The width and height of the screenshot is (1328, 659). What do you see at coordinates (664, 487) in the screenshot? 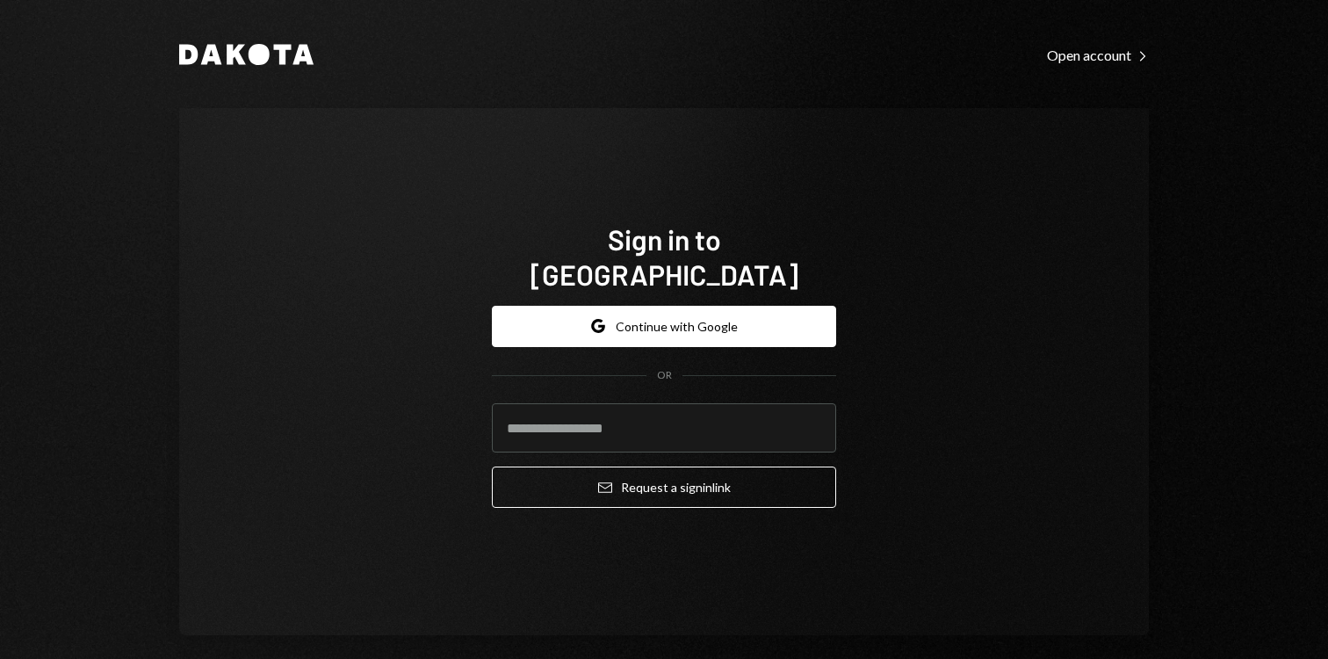
I see `button: Request a signinlink` at bounding box center [664, 487].